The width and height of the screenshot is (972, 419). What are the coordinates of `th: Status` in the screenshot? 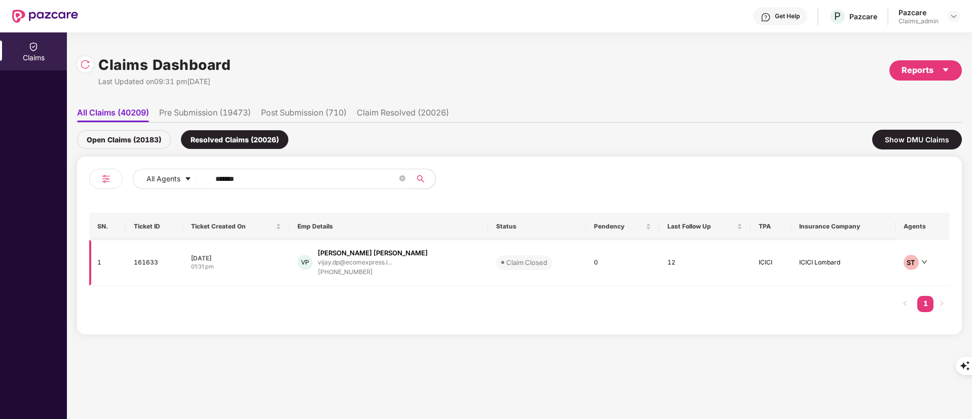 It's located at (537, 227).